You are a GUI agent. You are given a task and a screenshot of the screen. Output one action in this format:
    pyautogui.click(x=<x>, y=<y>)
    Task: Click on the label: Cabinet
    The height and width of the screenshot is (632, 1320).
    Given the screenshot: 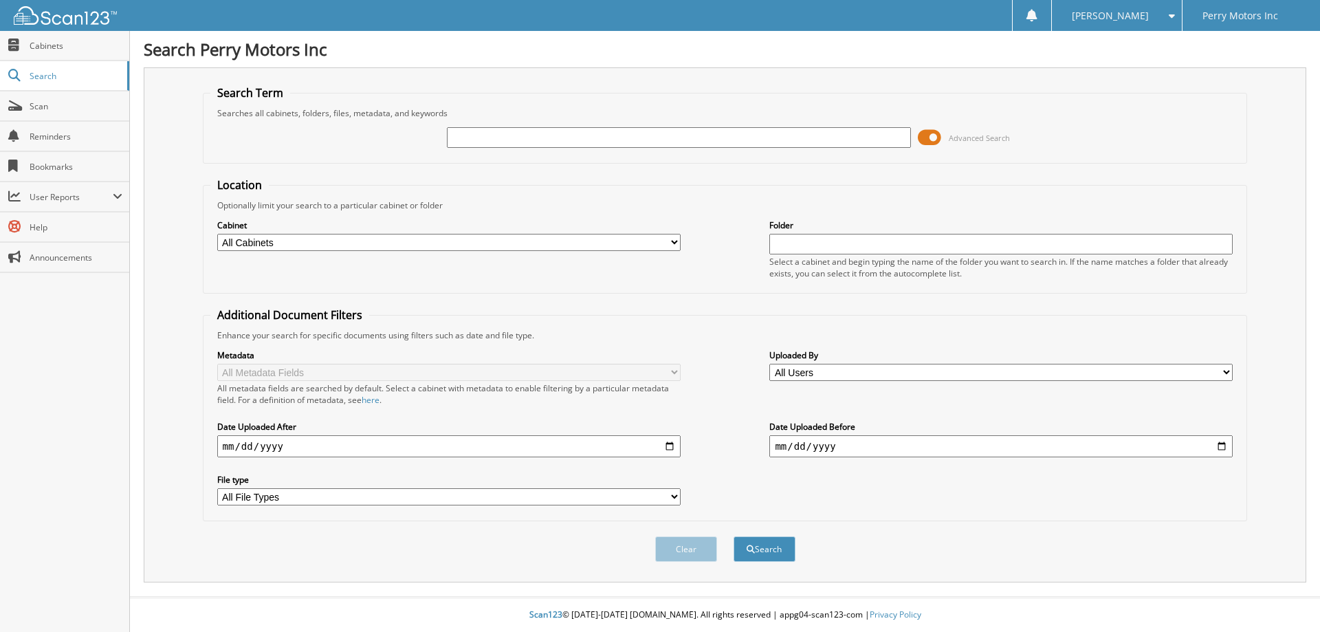 What is the action you would take?
    pyautogui.click(x=449, y=225)
    